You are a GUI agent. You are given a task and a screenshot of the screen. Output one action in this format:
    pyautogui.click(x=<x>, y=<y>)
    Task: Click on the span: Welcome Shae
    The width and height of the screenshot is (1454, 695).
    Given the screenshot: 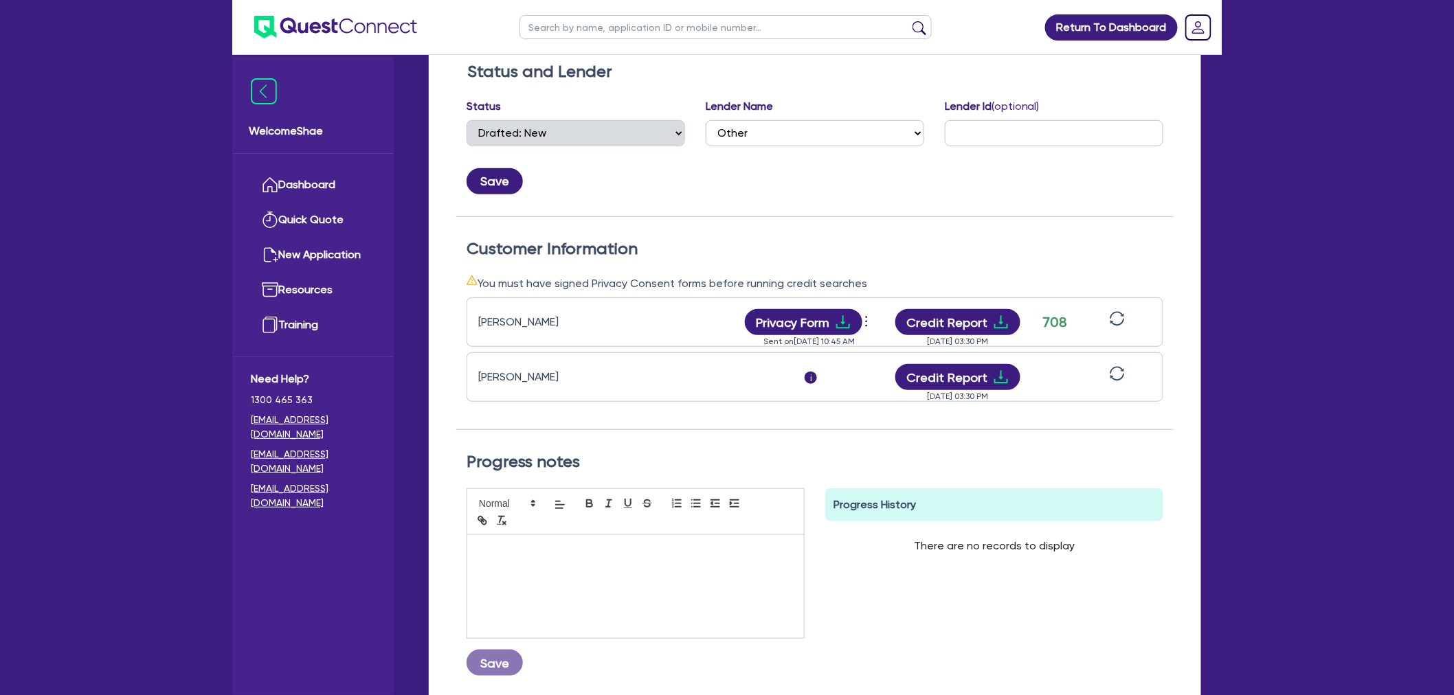 What is the action you would take?
    pyautogui.click(x=313, y=131)
    